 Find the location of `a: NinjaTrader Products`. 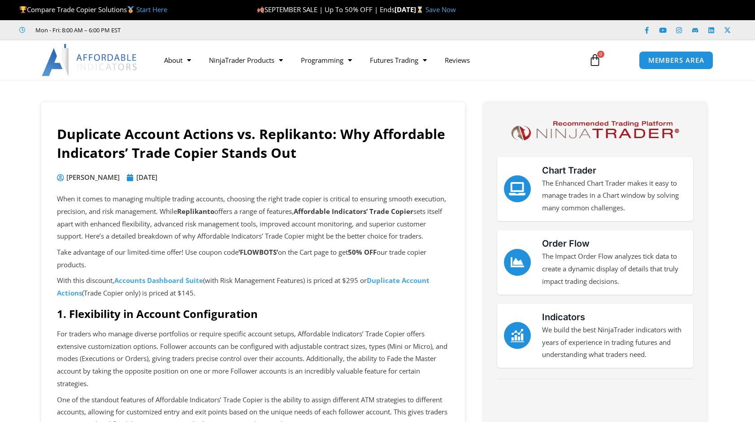

a: NinjaTrader Products is located at coordinates (246, 60).